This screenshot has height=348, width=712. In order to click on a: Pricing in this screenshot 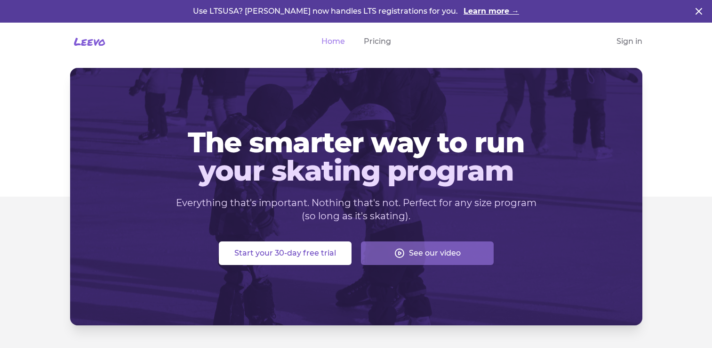, I will do `click(378, 41)`.